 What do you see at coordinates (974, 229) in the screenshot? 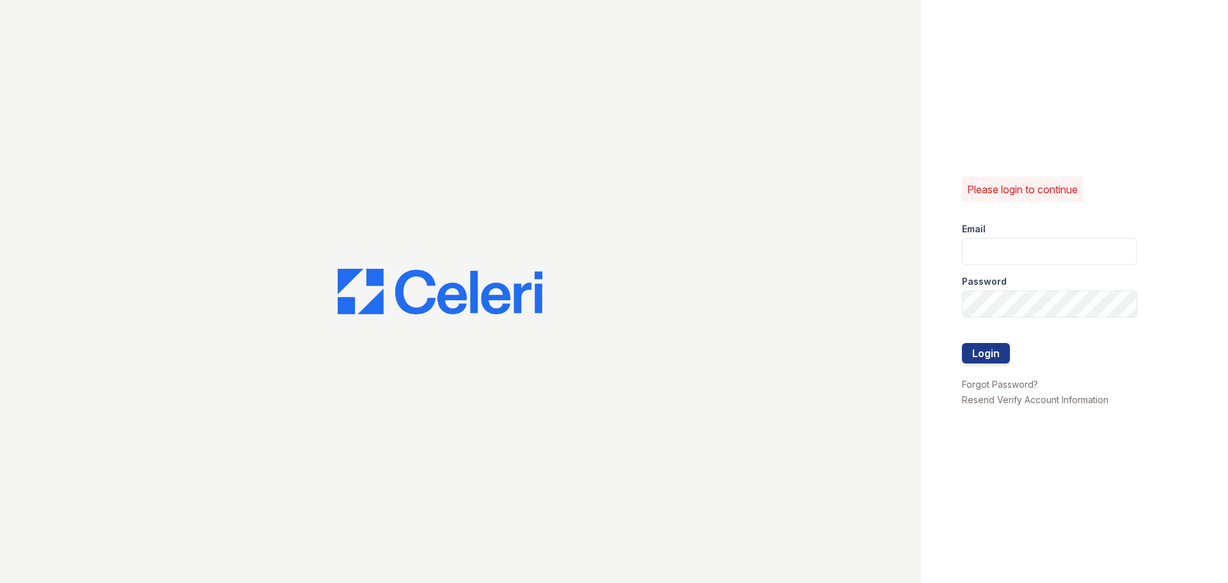
I see `label: Email` at bounding box center [974, 229].